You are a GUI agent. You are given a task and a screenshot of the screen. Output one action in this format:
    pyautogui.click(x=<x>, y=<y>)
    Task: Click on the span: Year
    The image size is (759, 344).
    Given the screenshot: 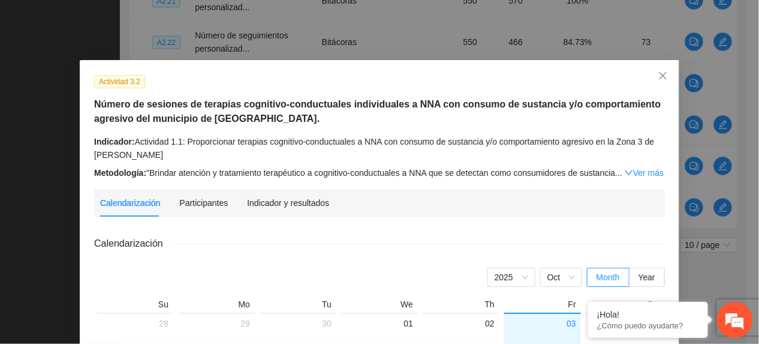 What is the action you would take?
    pyautogui.click(x=647, y=277)
    